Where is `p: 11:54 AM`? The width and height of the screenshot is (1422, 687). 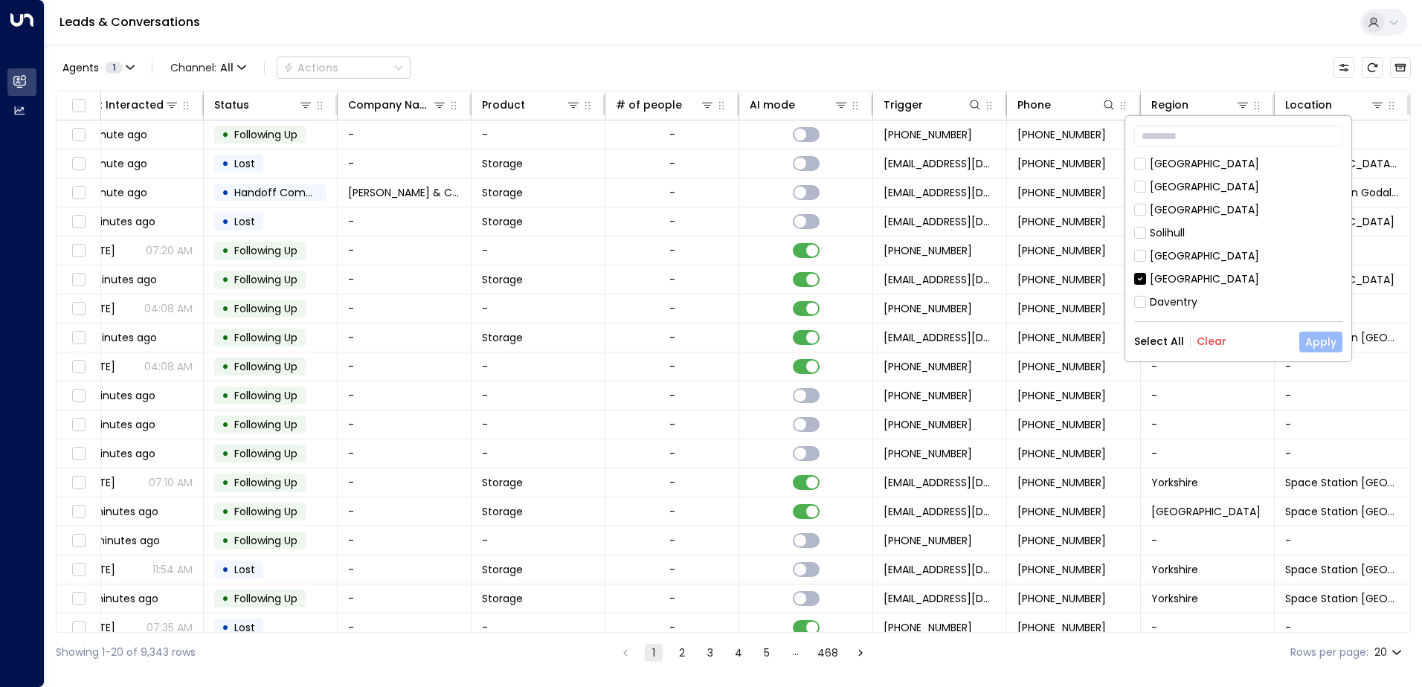 p: 11:54 AM is located at coordinates (173, 570).